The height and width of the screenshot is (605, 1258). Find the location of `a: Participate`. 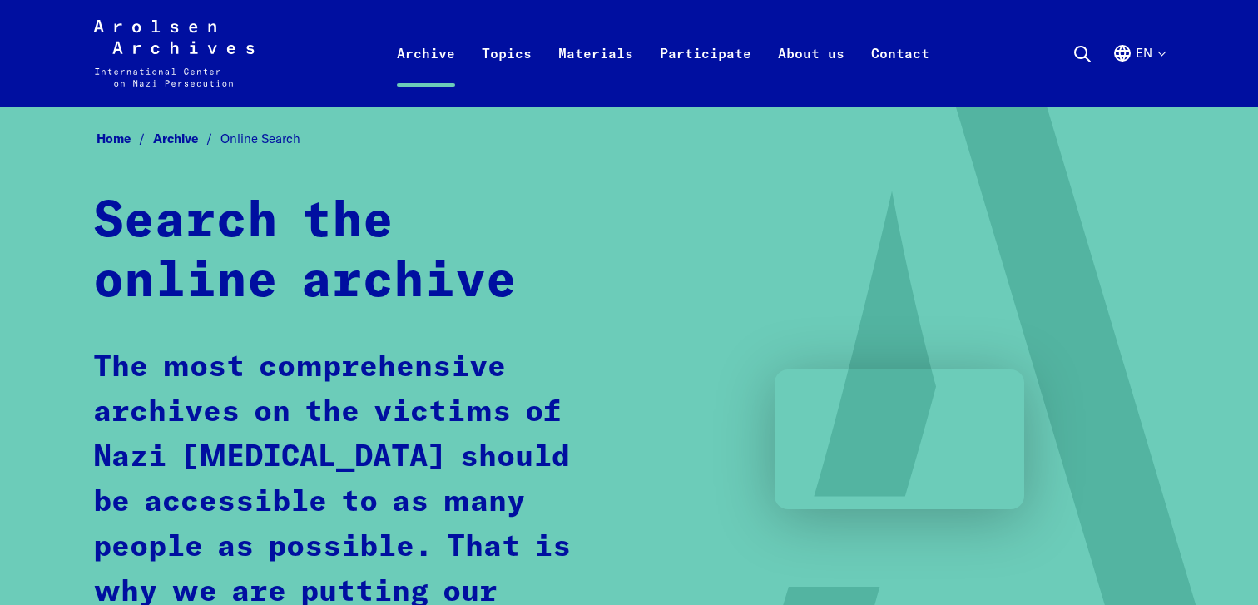

a: Participate is located at coordinates (705, 73).